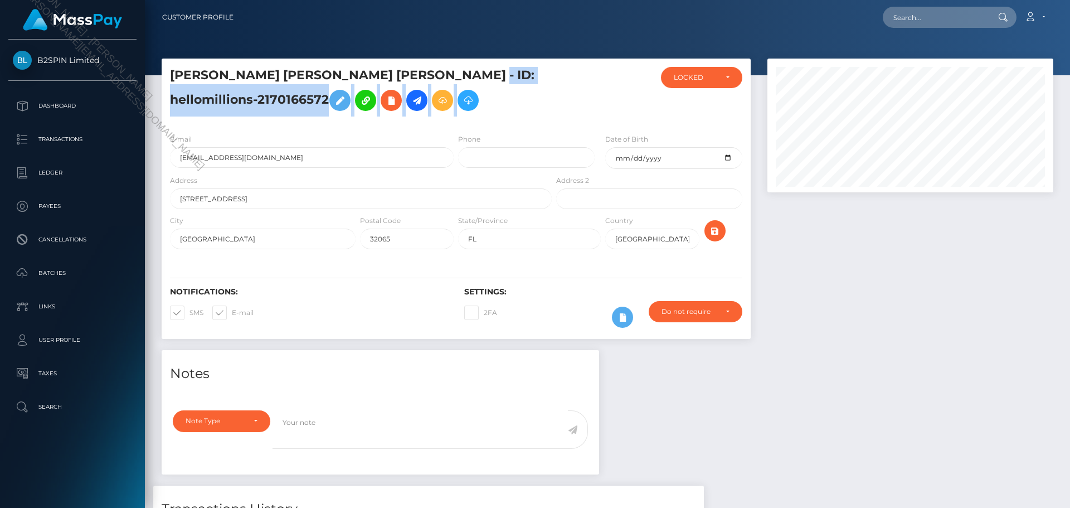 This screenshot has height=508, width=1070. Describe the element at coordinates (215, 421) in the screenshot. I see `div: Note Type` at that location.